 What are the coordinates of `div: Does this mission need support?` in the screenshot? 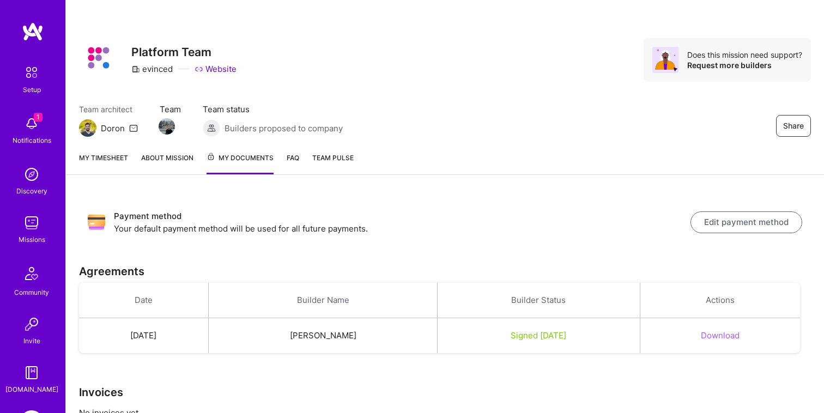 It's located at (745, 55).